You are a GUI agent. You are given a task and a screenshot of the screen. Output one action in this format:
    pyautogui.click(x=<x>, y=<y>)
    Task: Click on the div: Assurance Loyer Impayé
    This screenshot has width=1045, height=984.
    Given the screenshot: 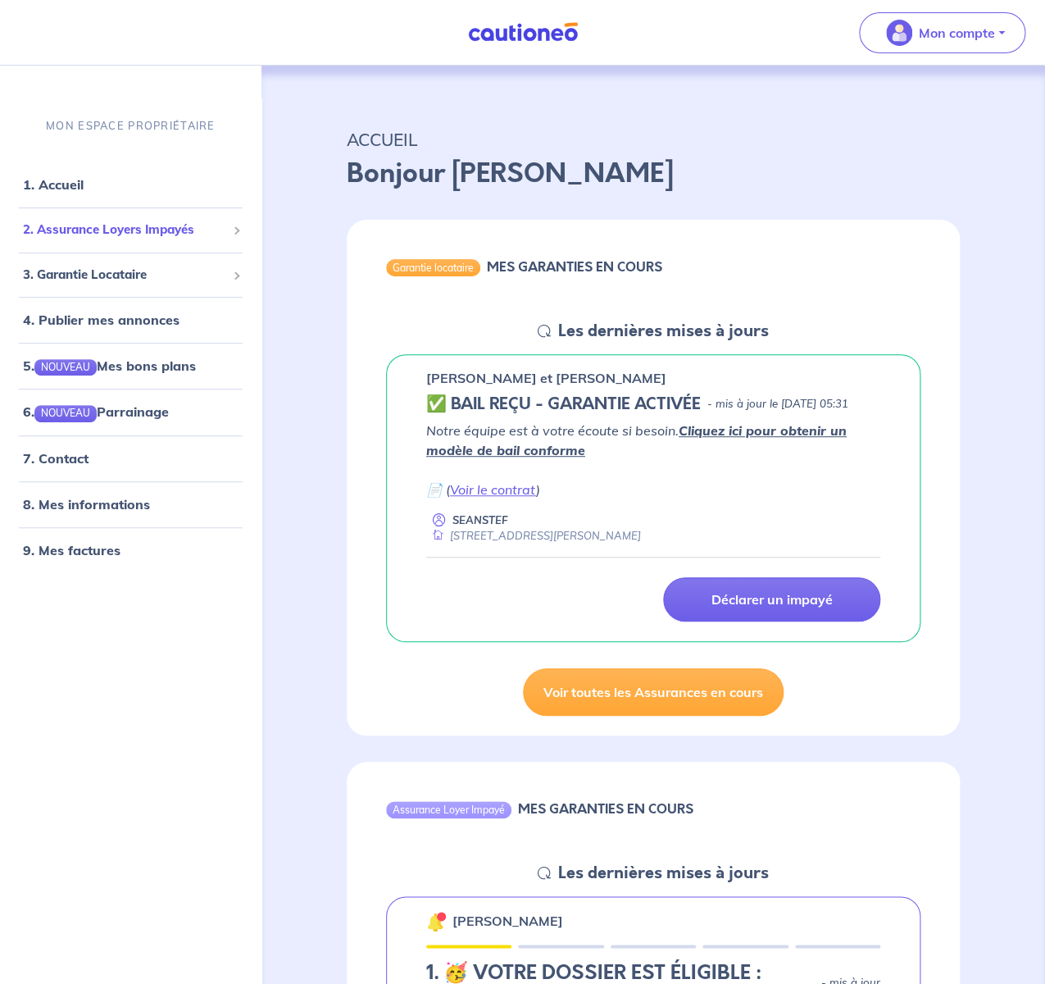 What is the action you would take?
    pyautogui.click(x=448, y=809)
    